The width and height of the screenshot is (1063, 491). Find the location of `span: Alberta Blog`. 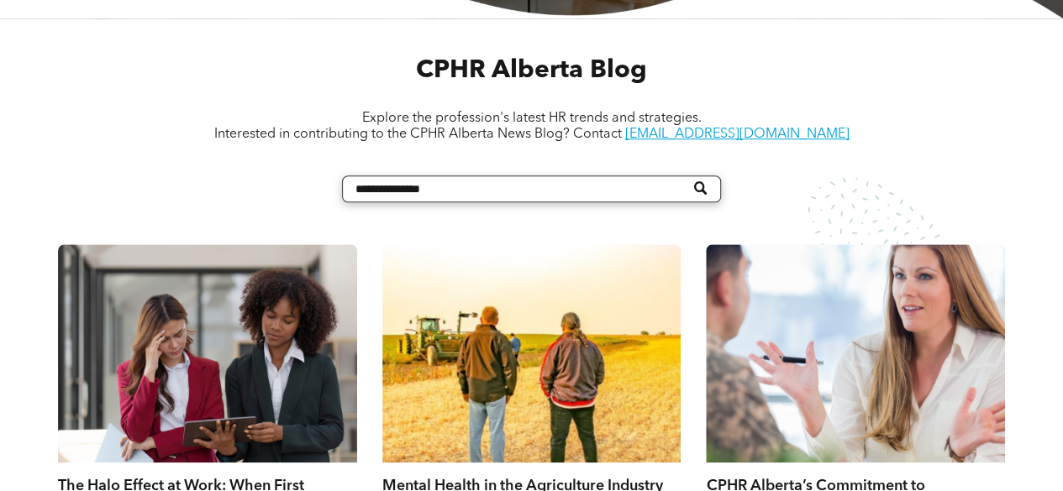

span: Alberta Blog is located at coordinates (569, 71).